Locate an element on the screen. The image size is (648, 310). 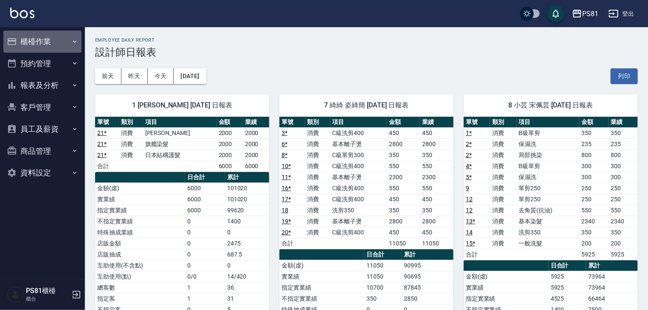
td: 指定實業績 is located at coordinates (322, 287).